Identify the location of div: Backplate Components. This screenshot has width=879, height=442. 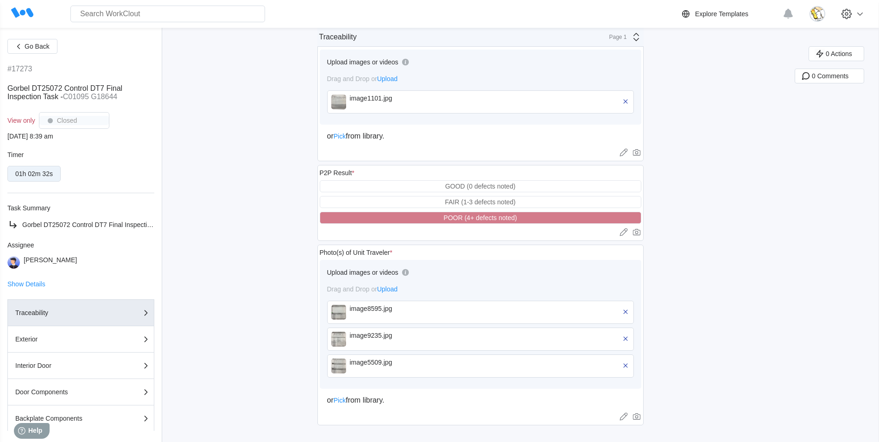
(62, 418).